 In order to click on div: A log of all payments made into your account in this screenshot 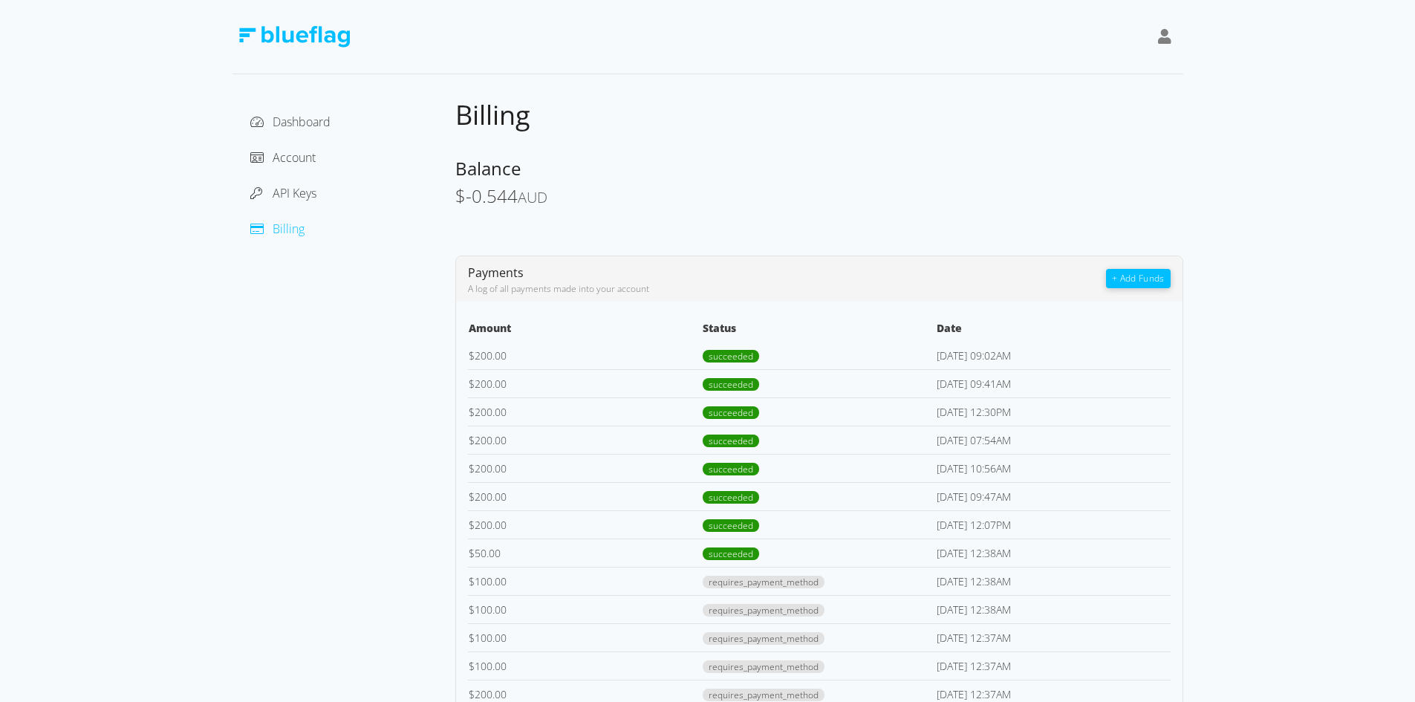, I will do `click(787, 289)`.